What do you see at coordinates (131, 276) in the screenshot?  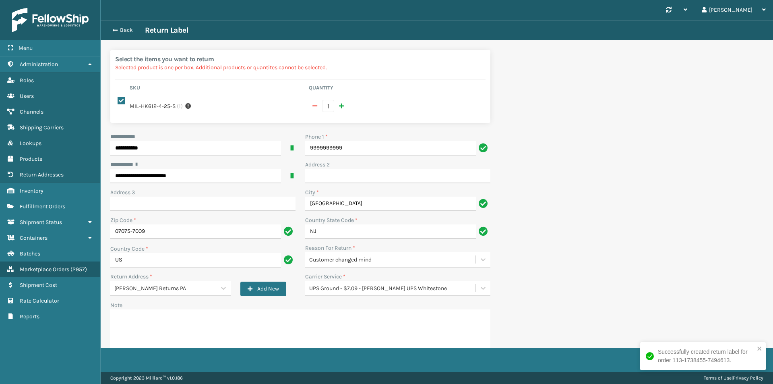 I see `label: Return Address` at bounding box center [131, 276].